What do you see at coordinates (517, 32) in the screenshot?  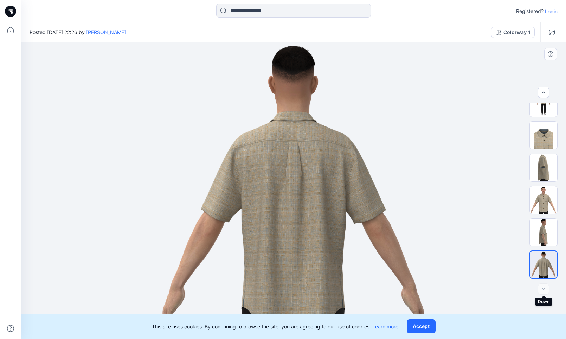 I see `div: Colorway 1` at bounding box center [517, 32].